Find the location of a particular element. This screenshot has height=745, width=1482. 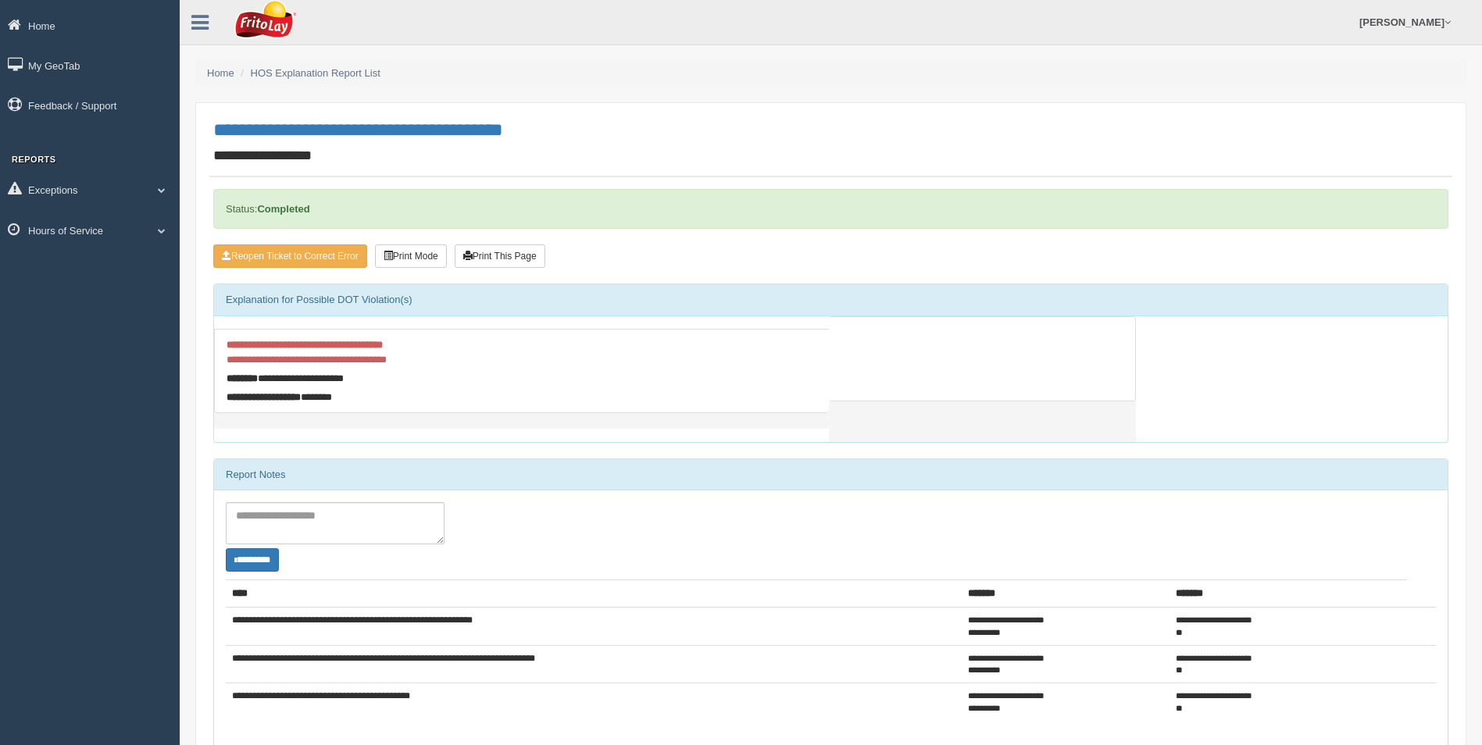

button: Print This Page is located at coordinates (500, 256).